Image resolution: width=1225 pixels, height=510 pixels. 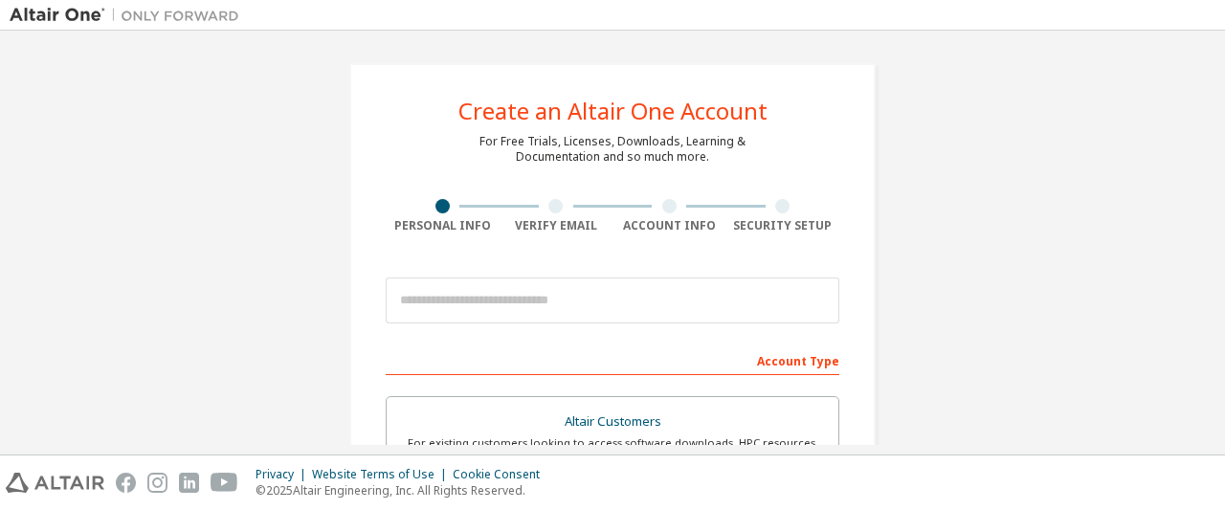 I want to click on div: Cookie Consent, so click(x=501, y=475).